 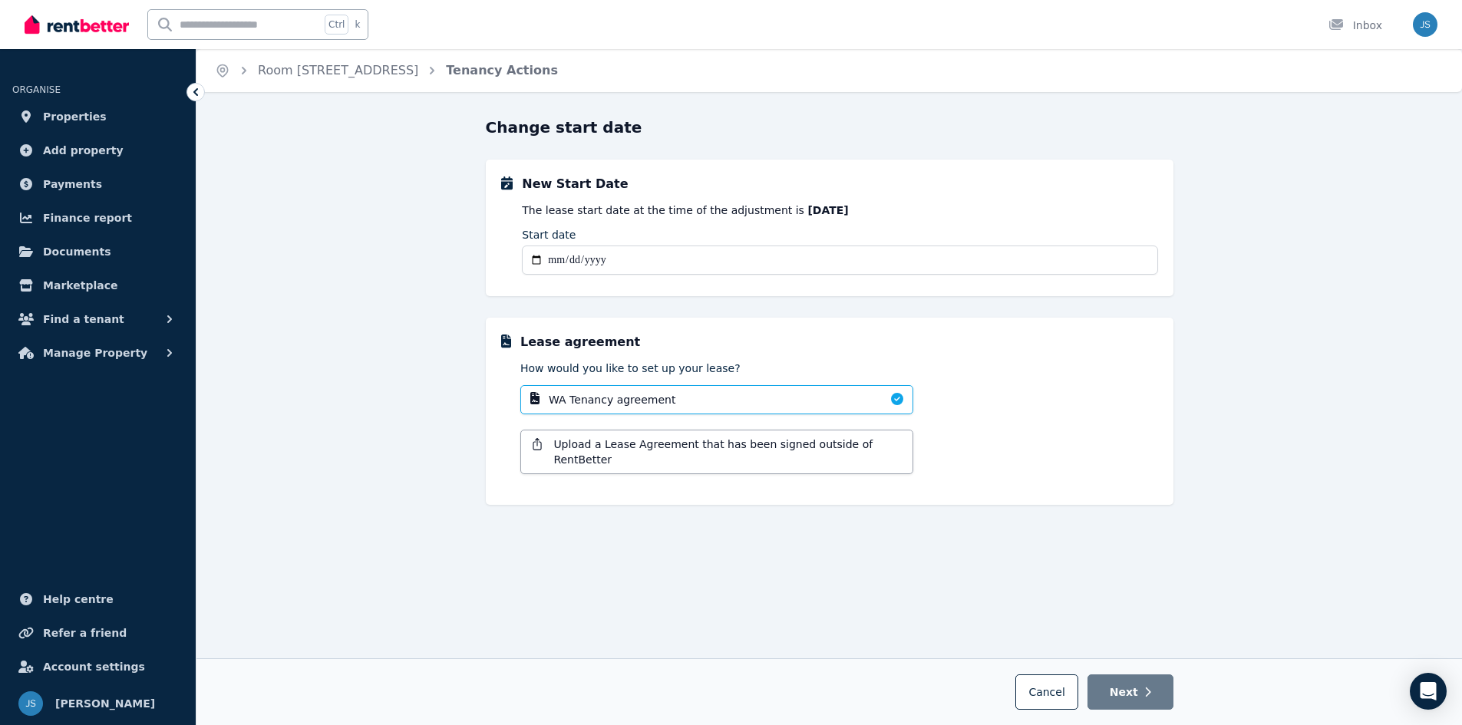 I want to click on a: Payments, so click(x=97, y=184).